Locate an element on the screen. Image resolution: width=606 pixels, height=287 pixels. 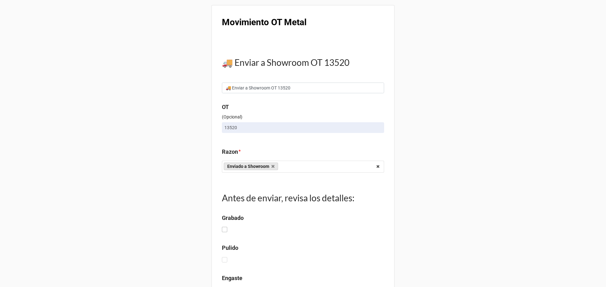
p: (Opcional) is located at coordinates (303, 117).